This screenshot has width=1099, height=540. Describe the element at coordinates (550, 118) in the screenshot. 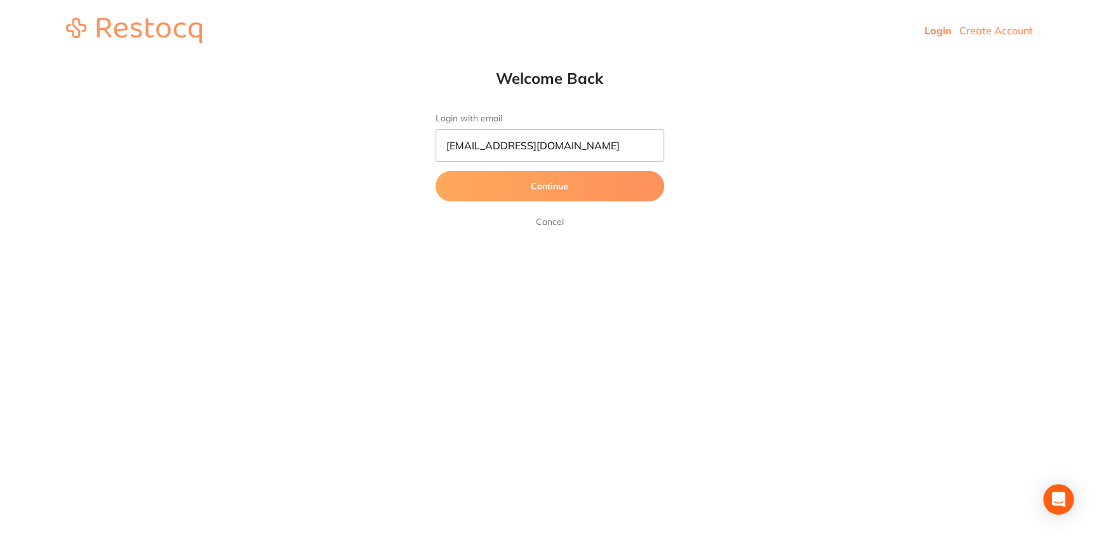

I see `label: Login with email` at that location.